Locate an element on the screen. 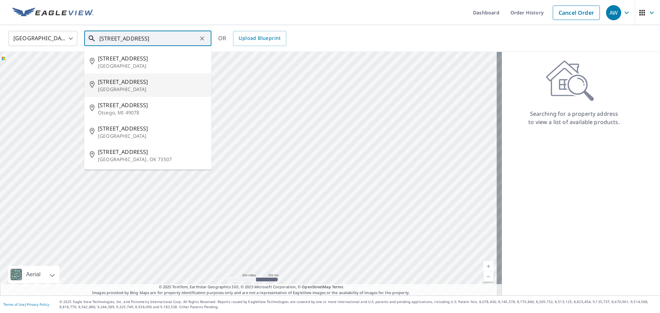  a: Terms of Use is located at coordinates (14, 305).